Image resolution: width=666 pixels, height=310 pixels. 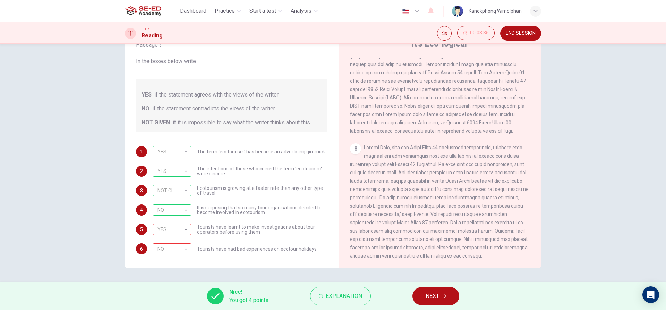 I want to click on span: Nice!, so click(x=249, y=292).